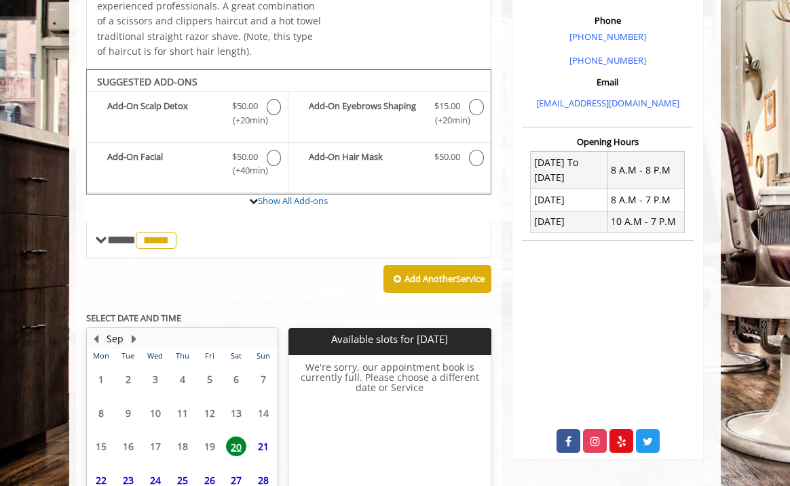 This screenshot has height=486, width=790. I want to click on button: Next Month, so click(134, 339).